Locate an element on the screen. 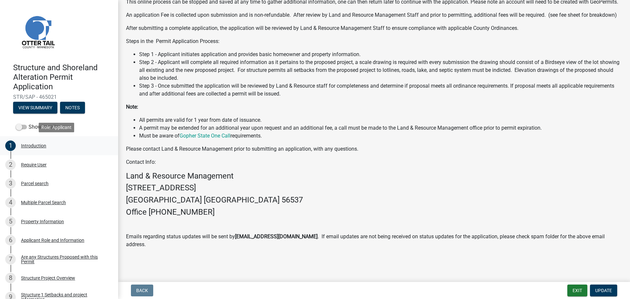 Image resolution: width=630 pixels, height=299 pixels. div: 2 is located at coordinates (11, 165).